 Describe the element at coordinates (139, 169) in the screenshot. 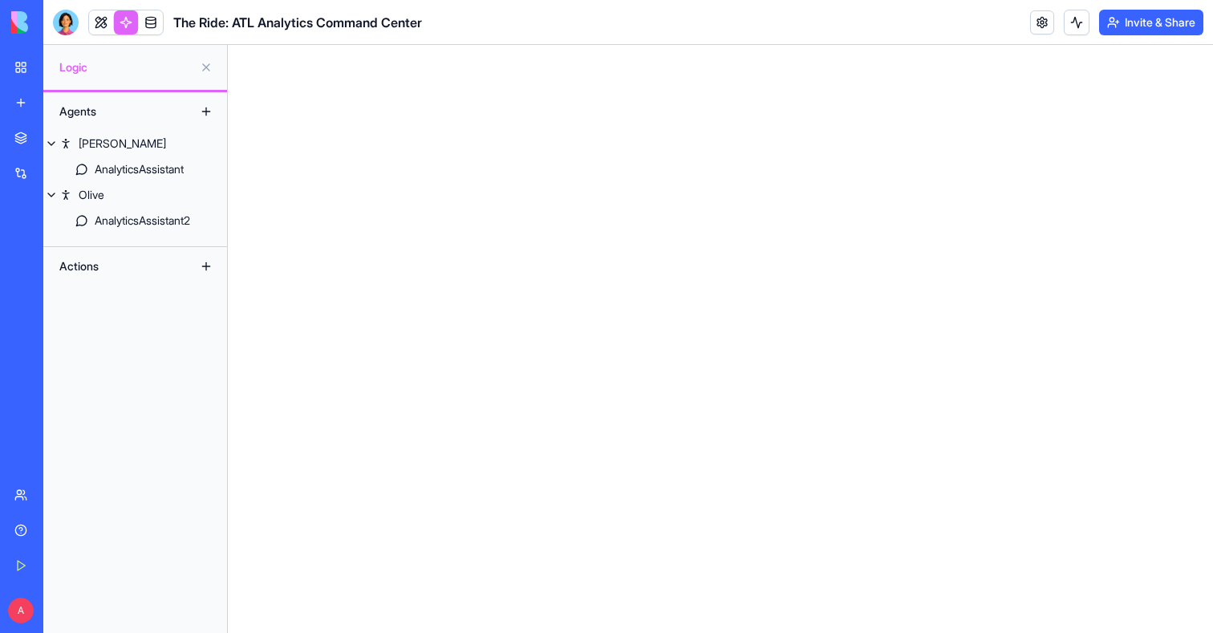

I see `div: AnalyticsAssistant` at that location.